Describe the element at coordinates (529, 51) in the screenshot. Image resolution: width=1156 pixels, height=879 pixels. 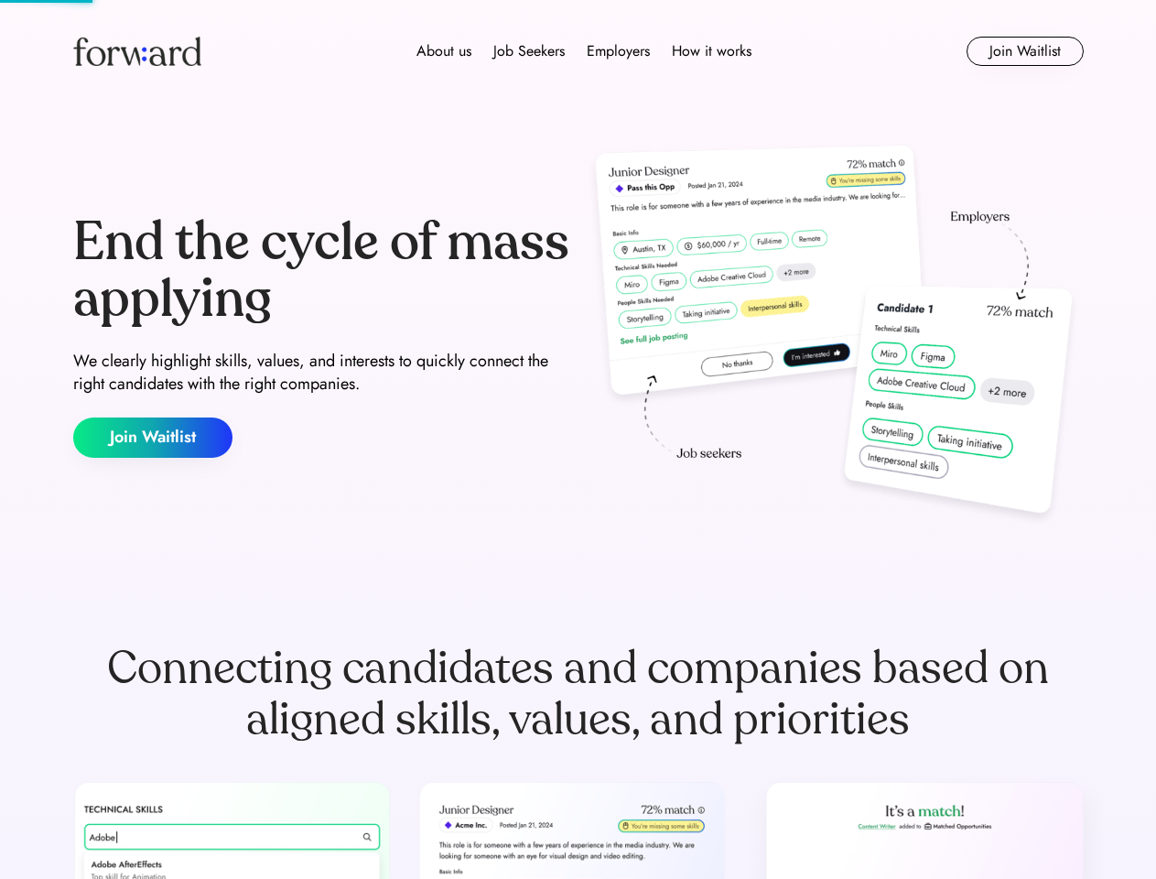
I see `div: Job Seekers` at that location.